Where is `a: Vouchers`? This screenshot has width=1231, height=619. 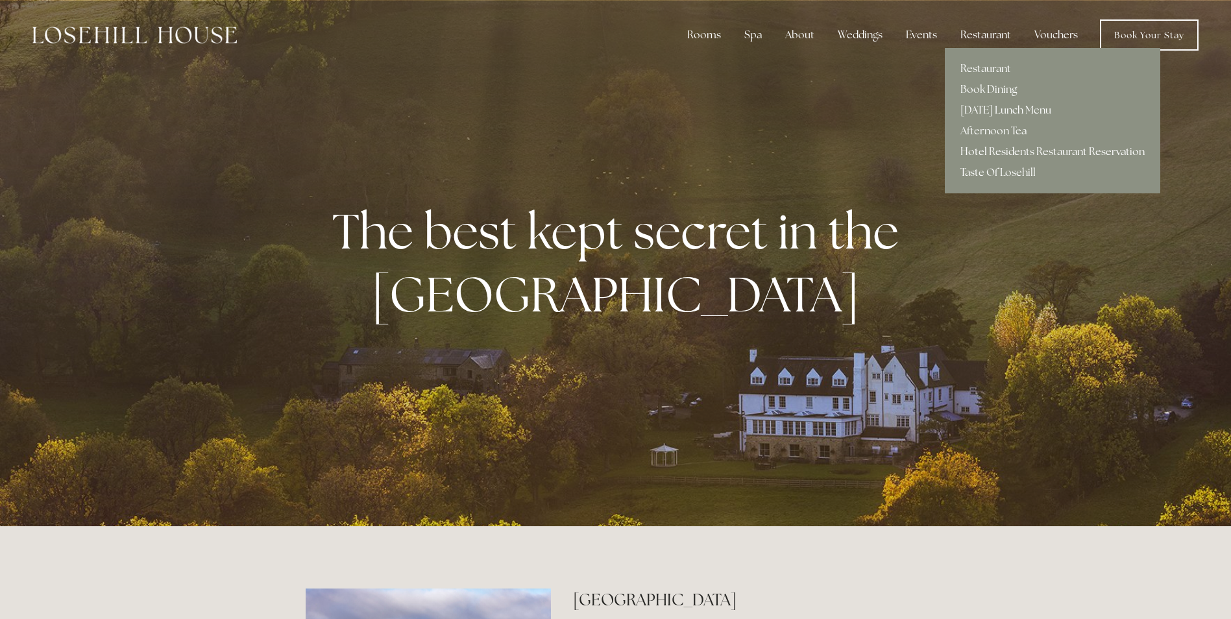
a: Vouchers is located at coordinates (1056, 35).